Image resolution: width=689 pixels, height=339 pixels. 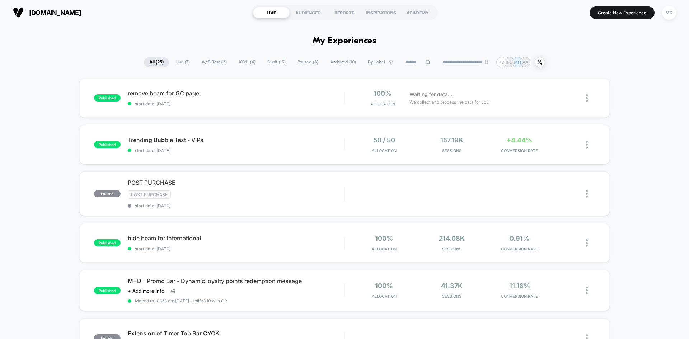 What do you see at coordinates (502, 62) in the screenshot?
I see `div: + 9` at bounding box center [502, 62].